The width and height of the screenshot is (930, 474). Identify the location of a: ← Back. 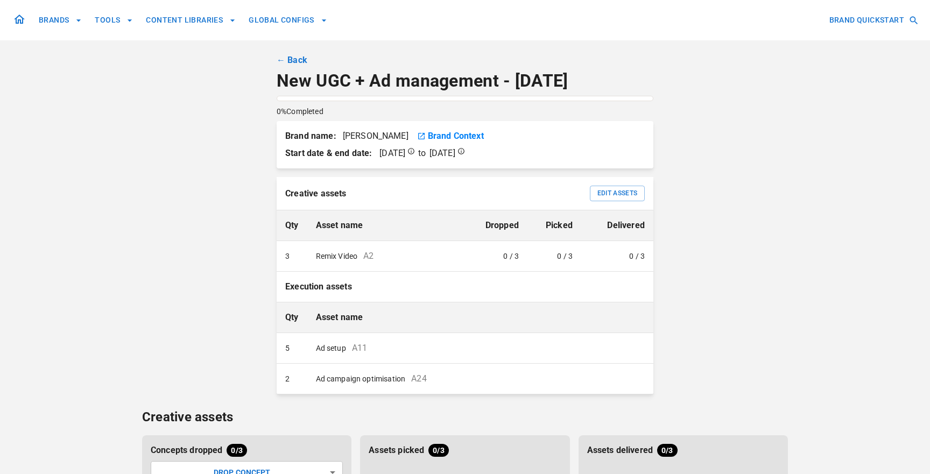
(292, 60).